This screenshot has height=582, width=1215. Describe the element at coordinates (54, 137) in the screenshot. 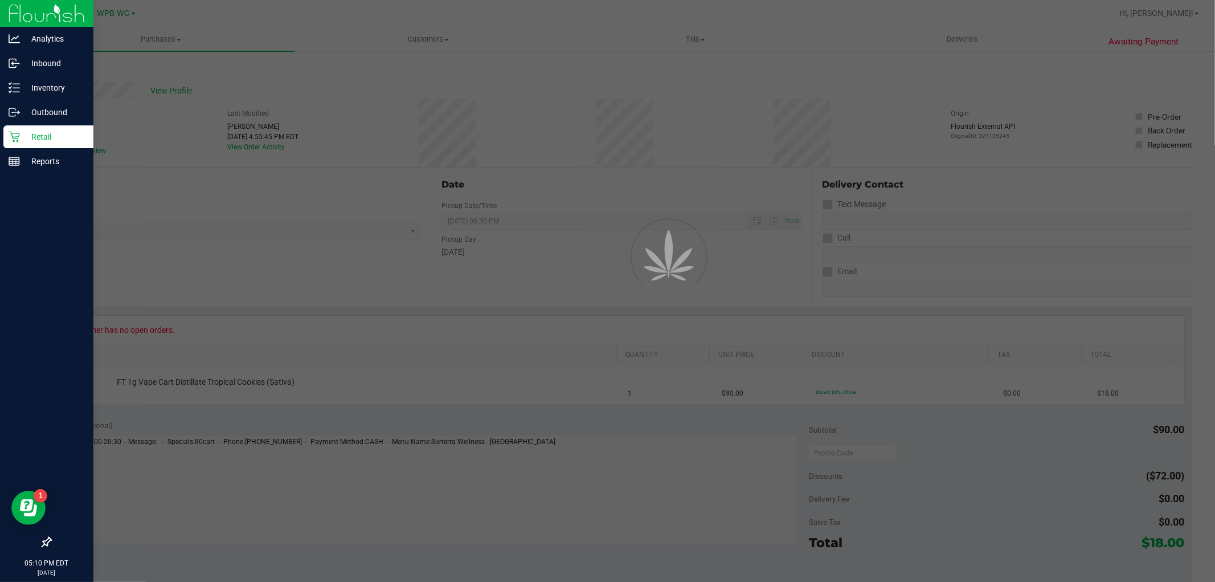

I see `p: Retail` at that location.